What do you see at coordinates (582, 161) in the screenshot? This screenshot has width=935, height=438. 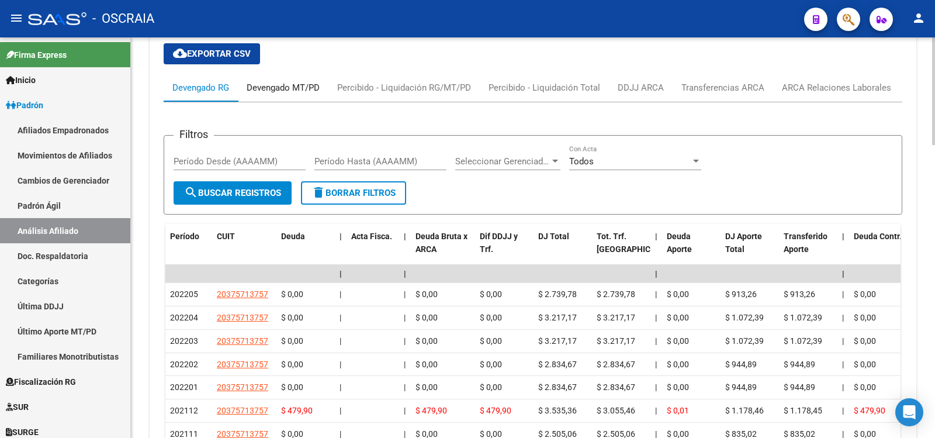 I see `span: Todos` at bounding box center [582, 161].